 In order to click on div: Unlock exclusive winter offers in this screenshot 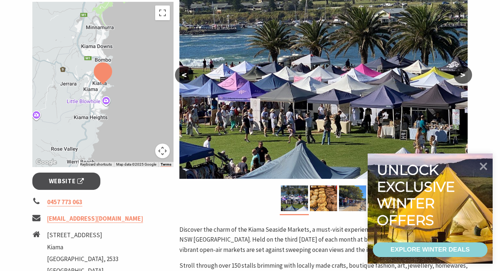, I will do `click(417, 195)`.